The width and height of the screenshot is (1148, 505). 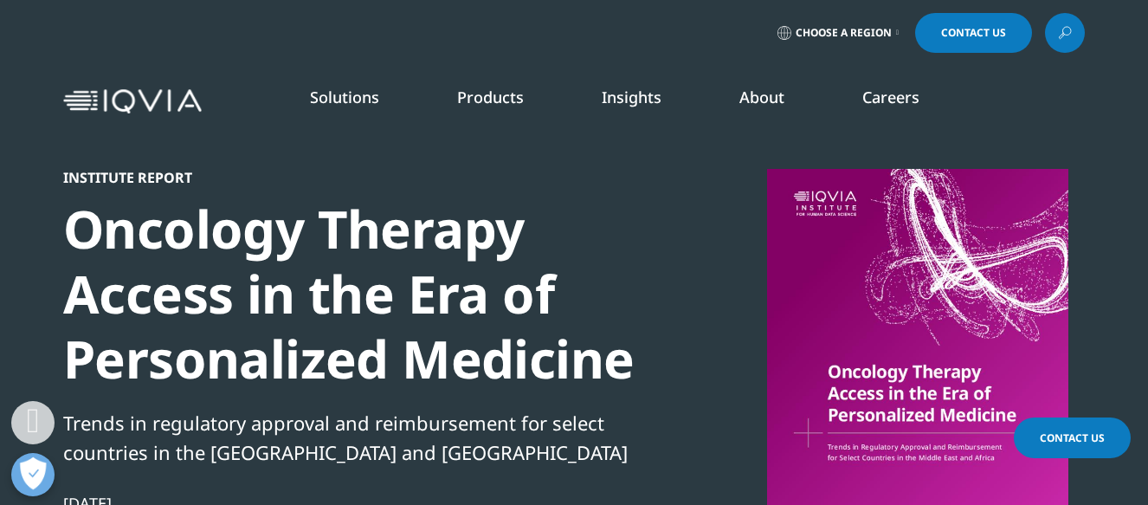 What do you see at coordinates (33, 475) in the screenshot?
I see `button: Open Preferences` at bounding box center [33, 475].